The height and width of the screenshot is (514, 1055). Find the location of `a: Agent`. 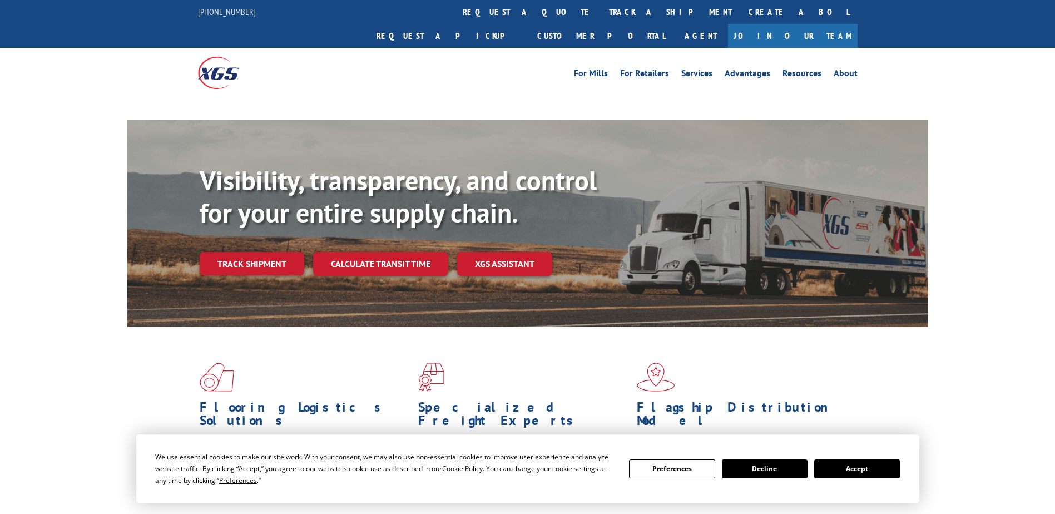

a: Agent is located at coordinates (701, 36).